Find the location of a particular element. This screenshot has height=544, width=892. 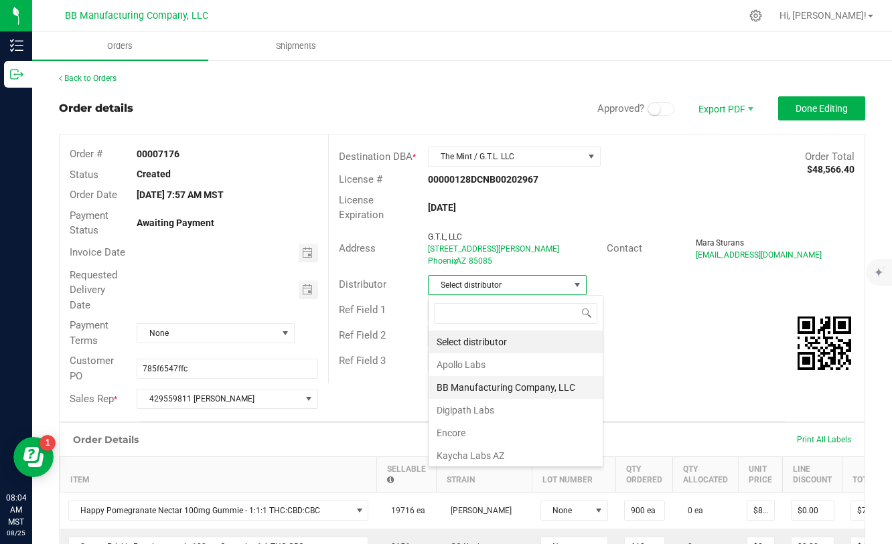

span: The Mint / G.T.L. LLC is located at coordinates (505, 157).